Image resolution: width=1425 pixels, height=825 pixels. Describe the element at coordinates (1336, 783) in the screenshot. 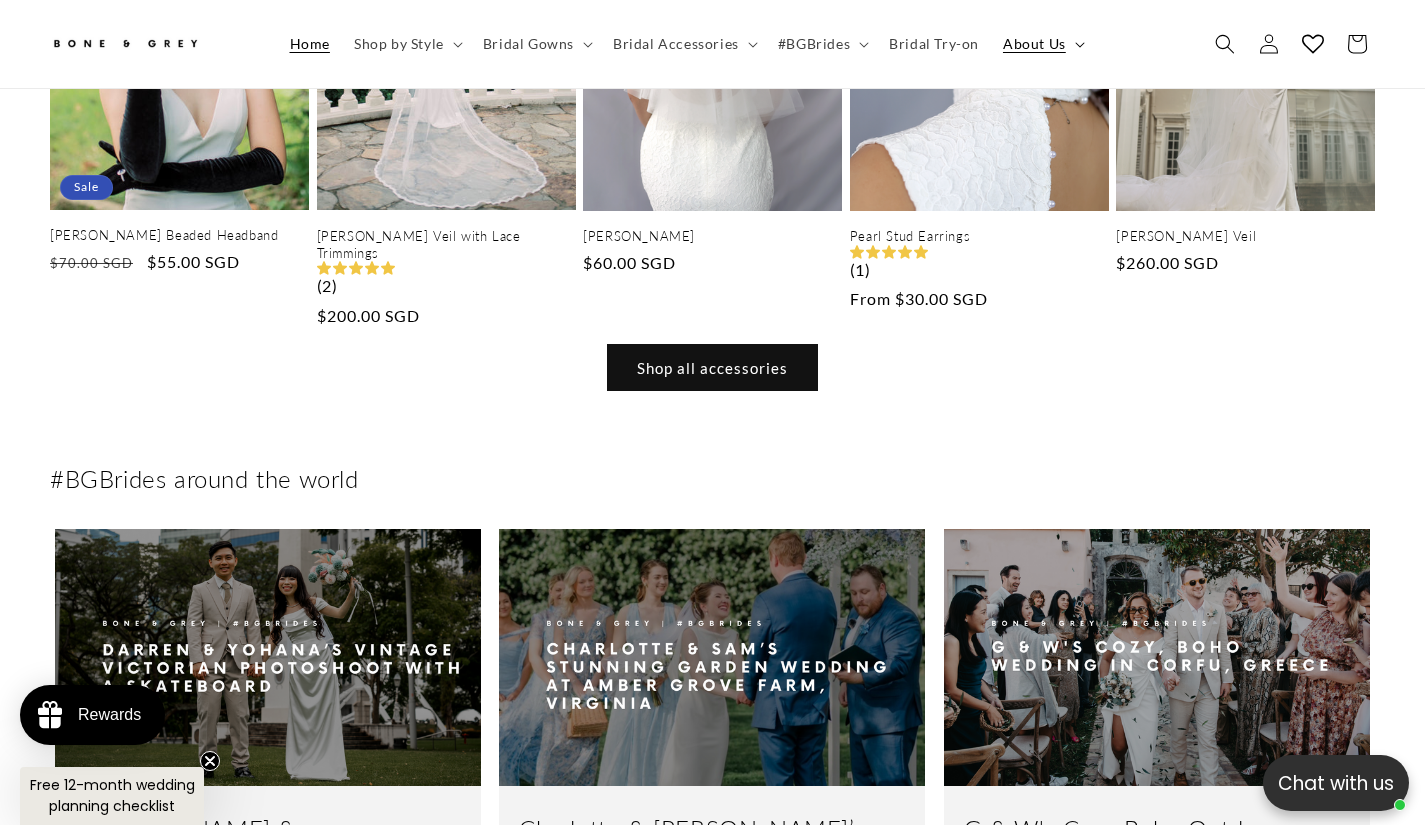

I see `p: Chat with us` at that location.